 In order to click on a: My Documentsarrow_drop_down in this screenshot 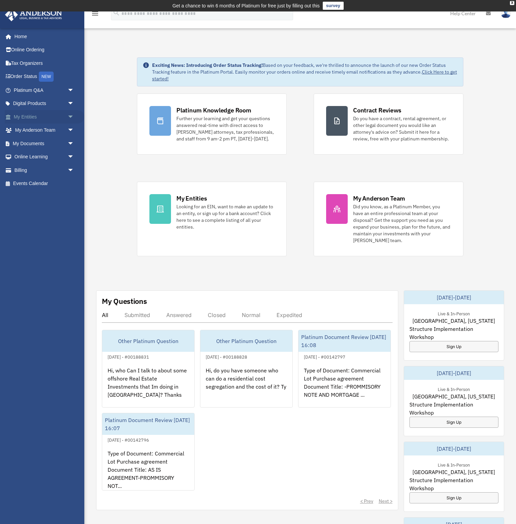, I will do `click(45, 143)`.